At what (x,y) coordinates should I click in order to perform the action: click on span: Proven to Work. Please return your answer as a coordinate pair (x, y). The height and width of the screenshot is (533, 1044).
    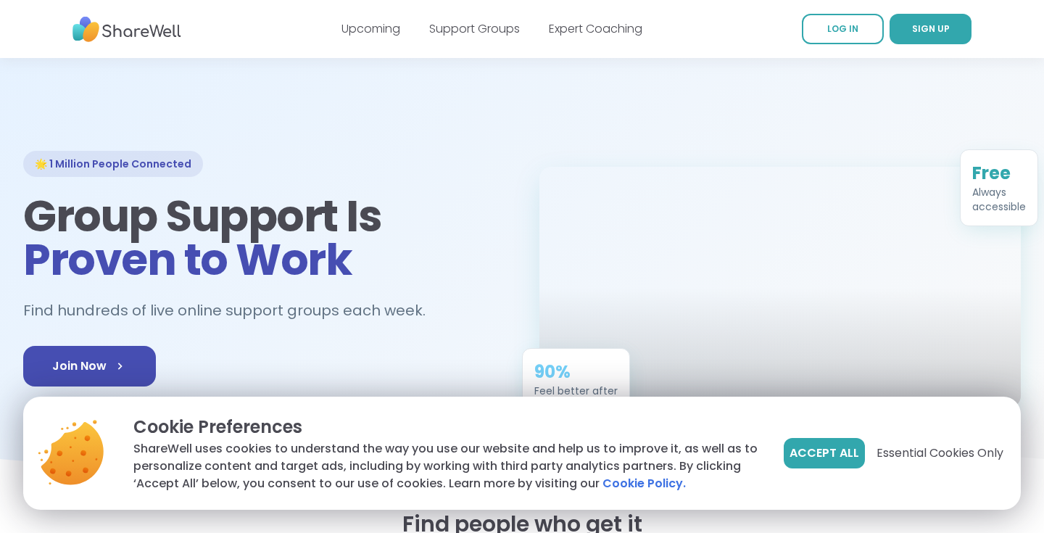
    Looking at the image, I should click on (187, 260).